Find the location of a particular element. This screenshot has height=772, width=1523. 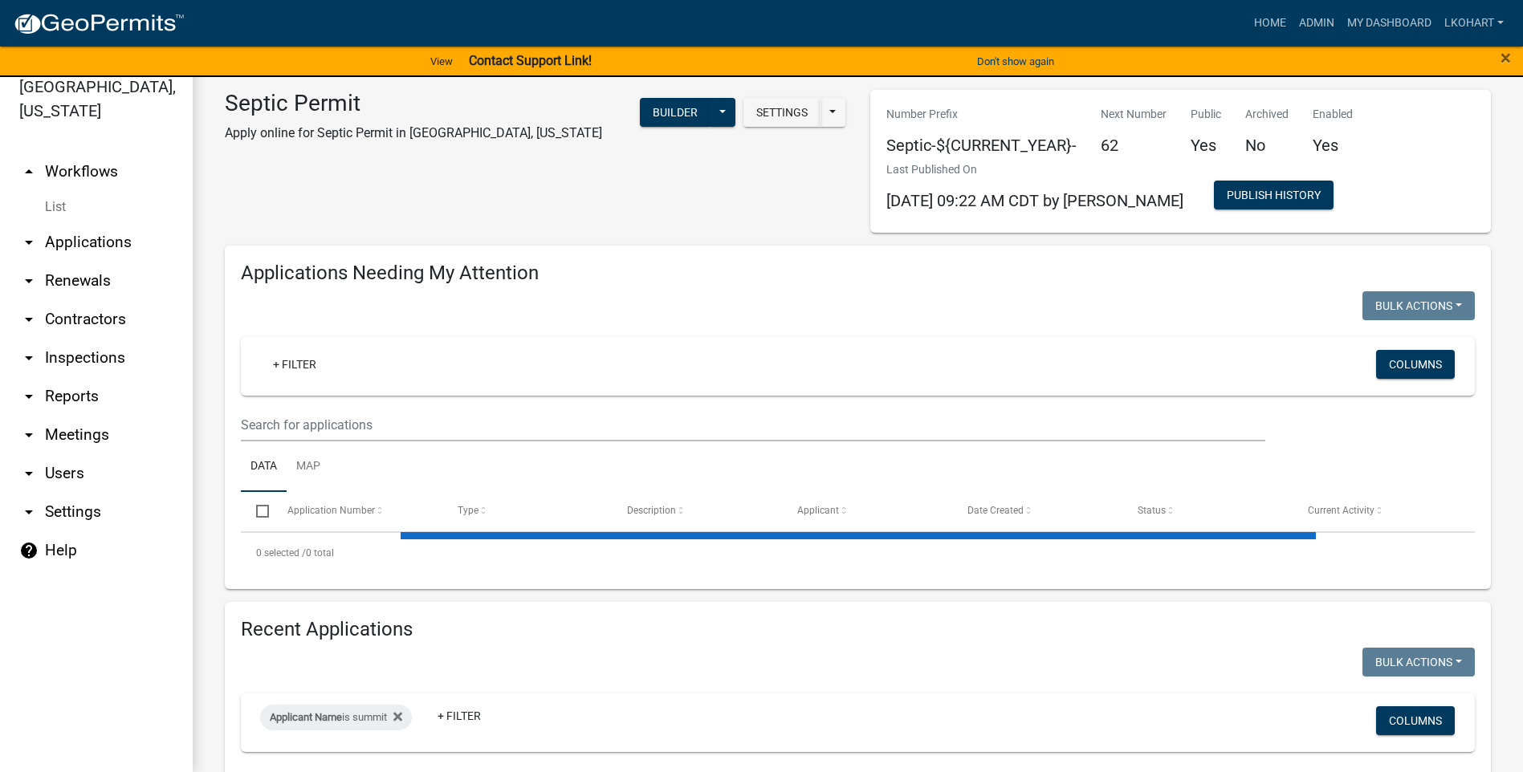

h4: Applications Needing My Attention is located at coordinates (857, 273).